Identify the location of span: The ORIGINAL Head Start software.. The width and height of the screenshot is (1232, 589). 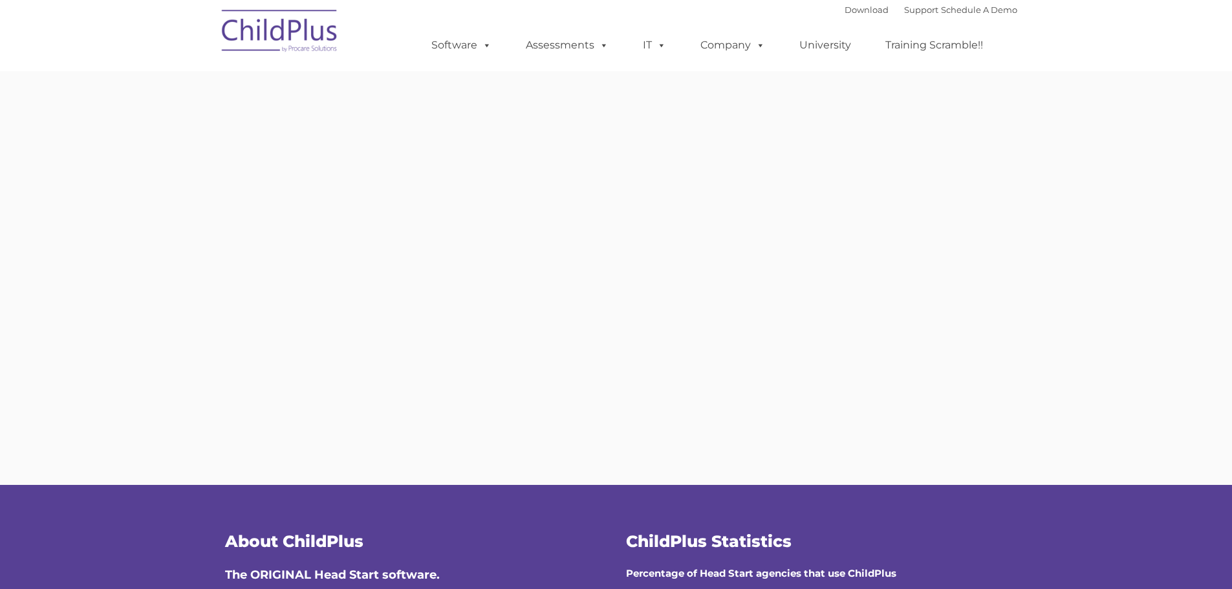
(332, 575).